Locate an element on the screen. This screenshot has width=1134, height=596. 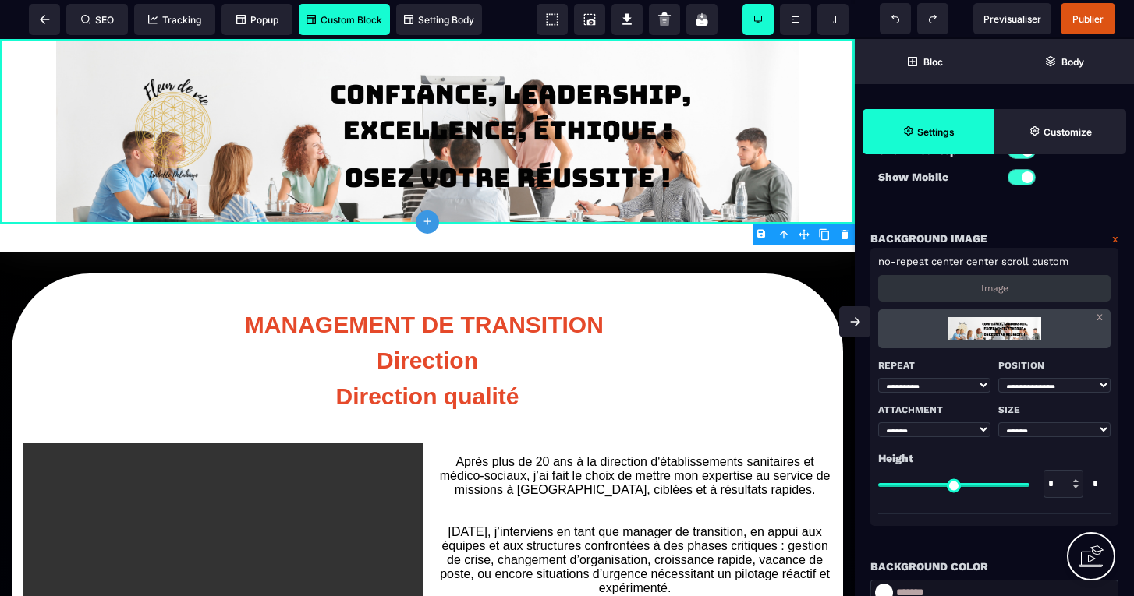
div: Background Color is located at coordinates (994, 567).